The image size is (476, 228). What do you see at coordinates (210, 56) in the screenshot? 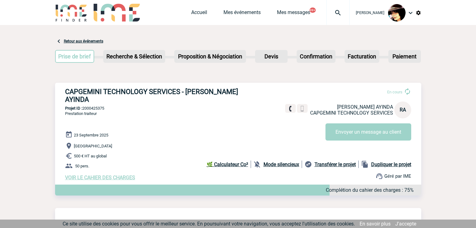
I see `p: Proposition & Négociation` at bounding box center [210, 56].